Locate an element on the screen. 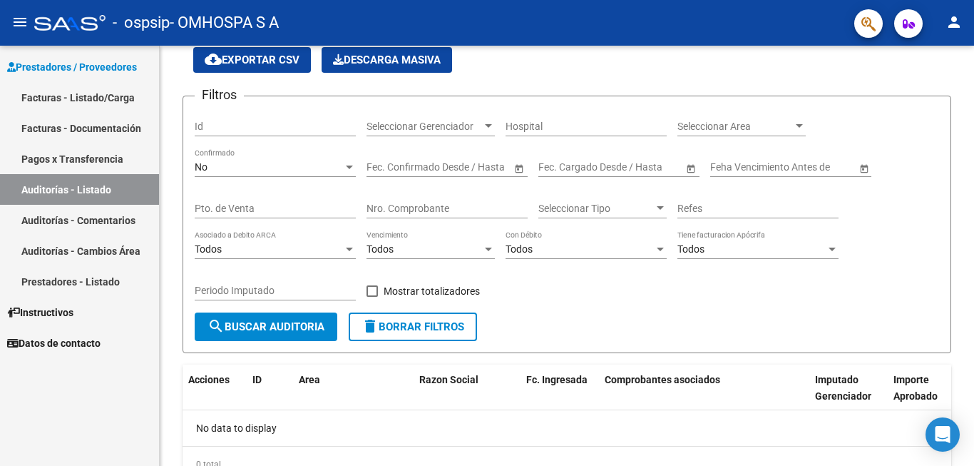  app-download-masive: Descarga masiva de comprobantes (adjuntos) is located at coordinates (387, 60).